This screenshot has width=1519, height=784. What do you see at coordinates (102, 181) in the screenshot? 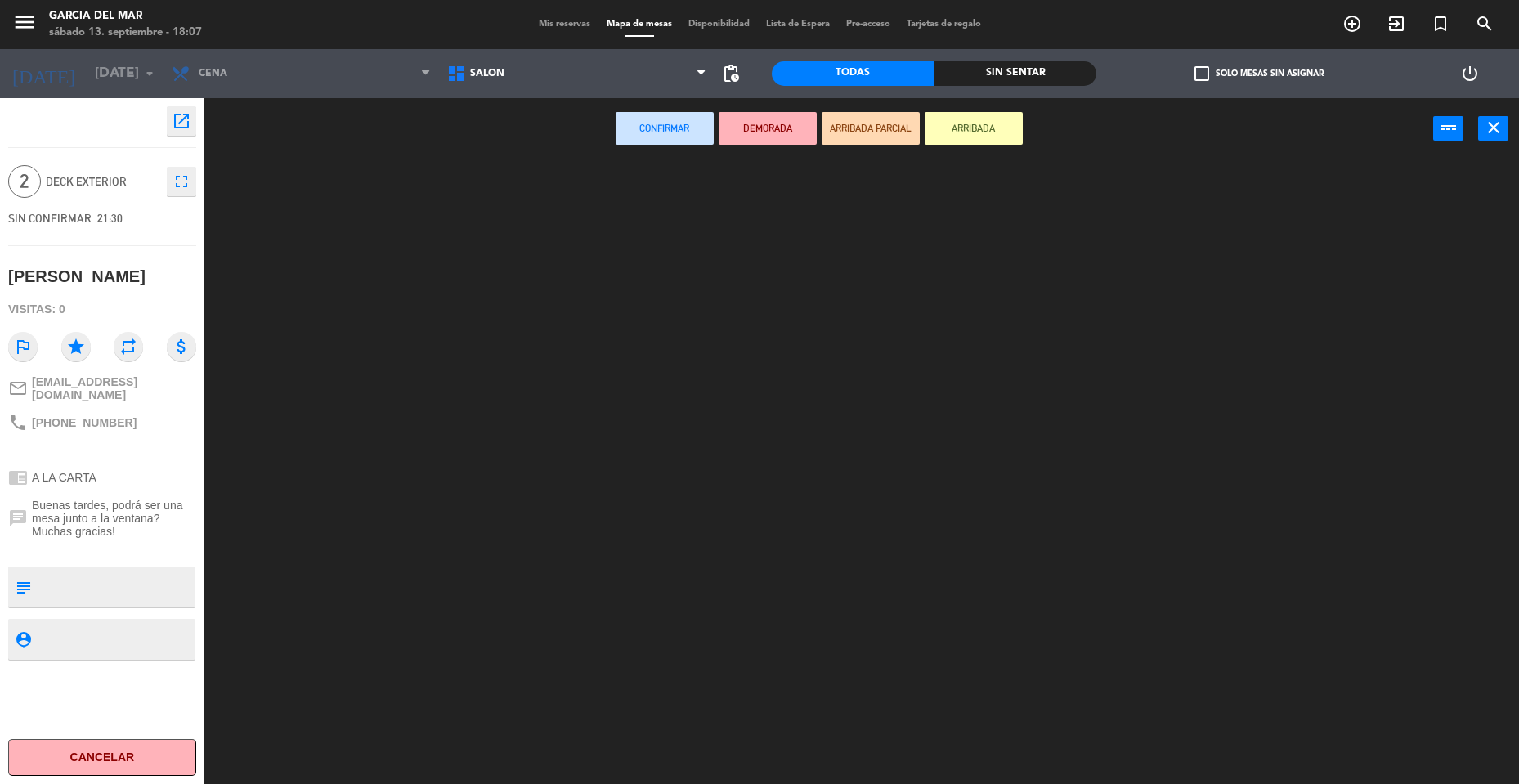
I see `span: Deck Exterior` at bounding box center [102, 181].